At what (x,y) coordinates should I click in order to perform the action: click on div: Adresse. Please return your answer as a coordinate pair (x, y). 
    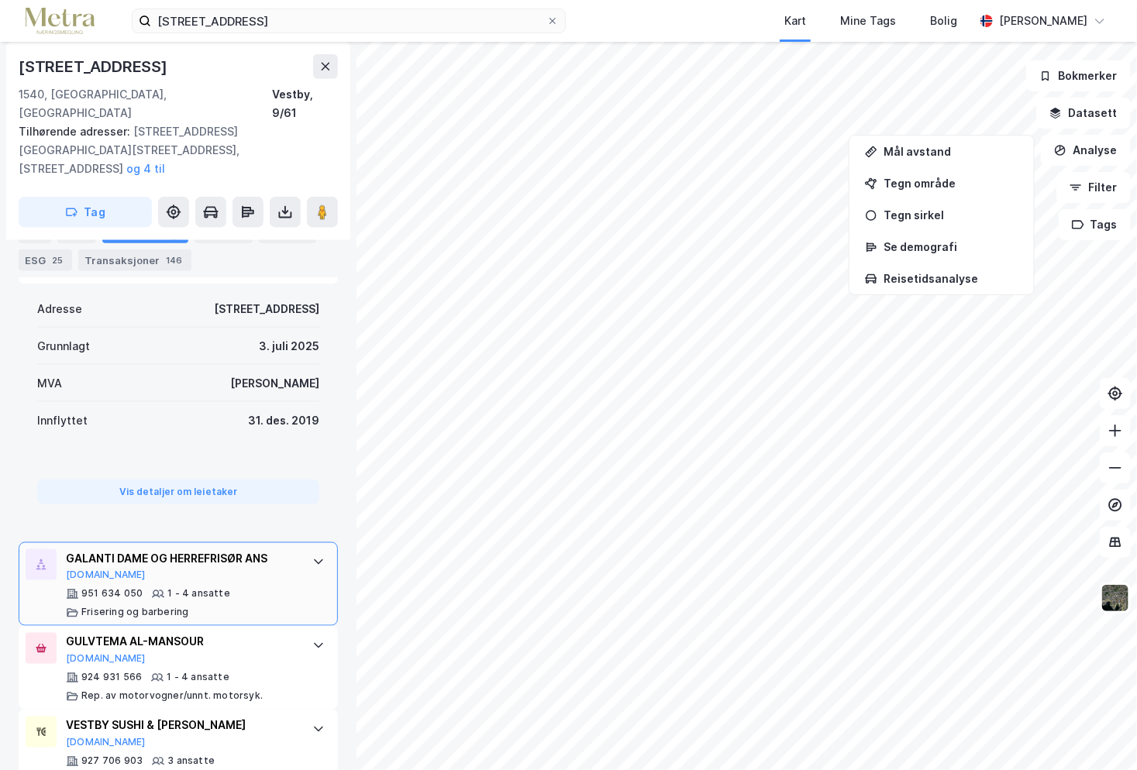
    Looking at the image, I should click on (60, 309).